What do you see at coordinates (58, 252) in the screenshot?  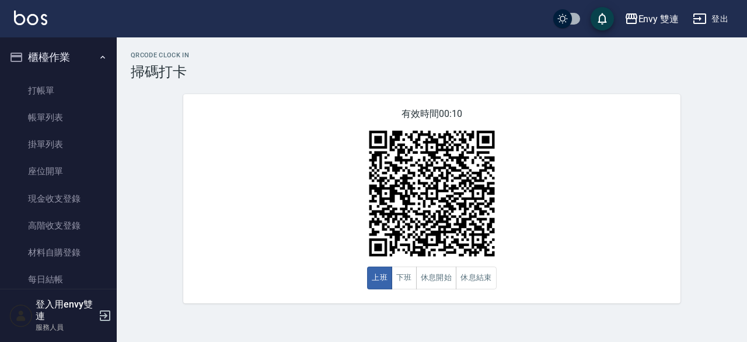 I see `a: 材料自購登錄` at bounding box center [58, 252].